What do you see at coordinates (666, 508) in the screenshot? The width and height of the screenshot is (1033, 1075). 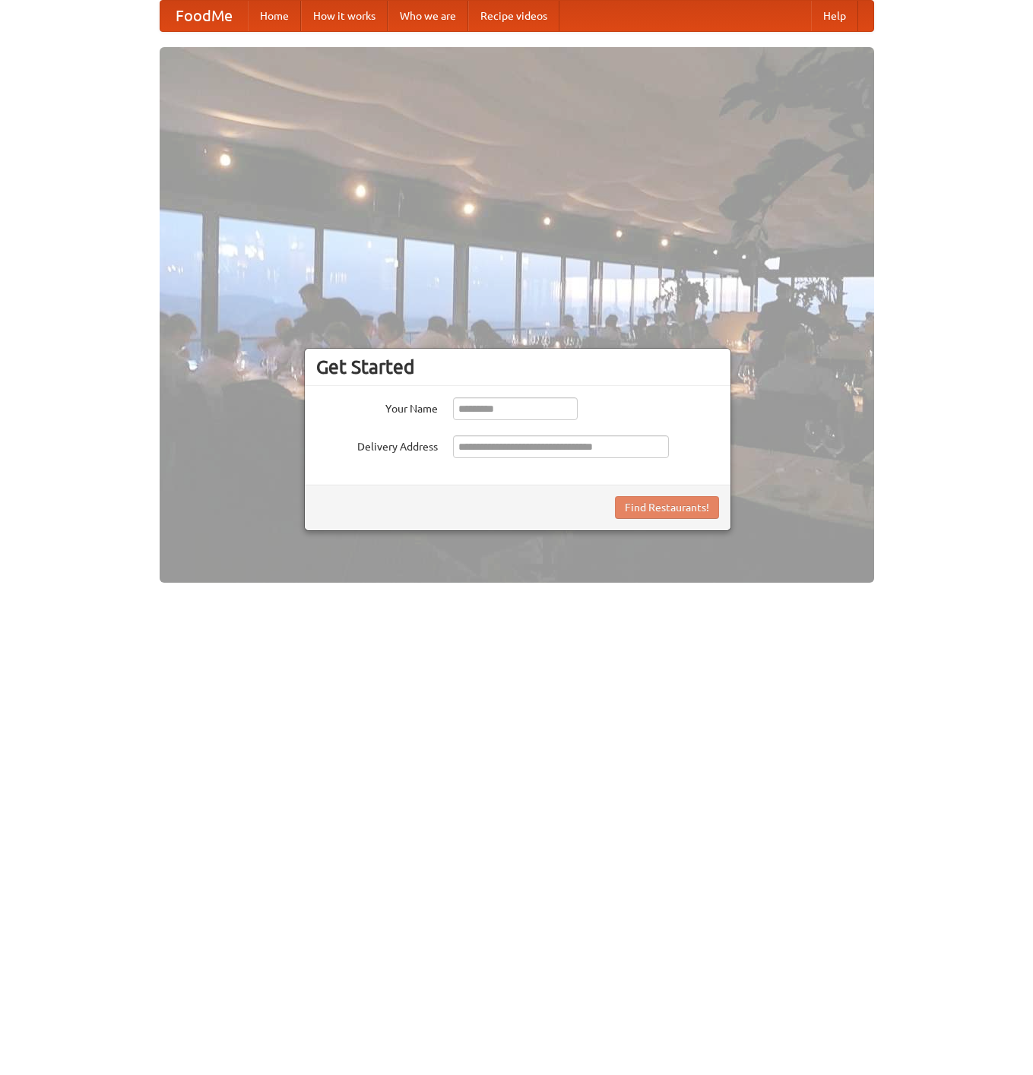 I see `button: Find Restaurants!` at bounding box center [666, 508].